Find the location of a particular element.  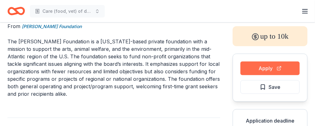

button: Save is located at coordinates (270, 87).